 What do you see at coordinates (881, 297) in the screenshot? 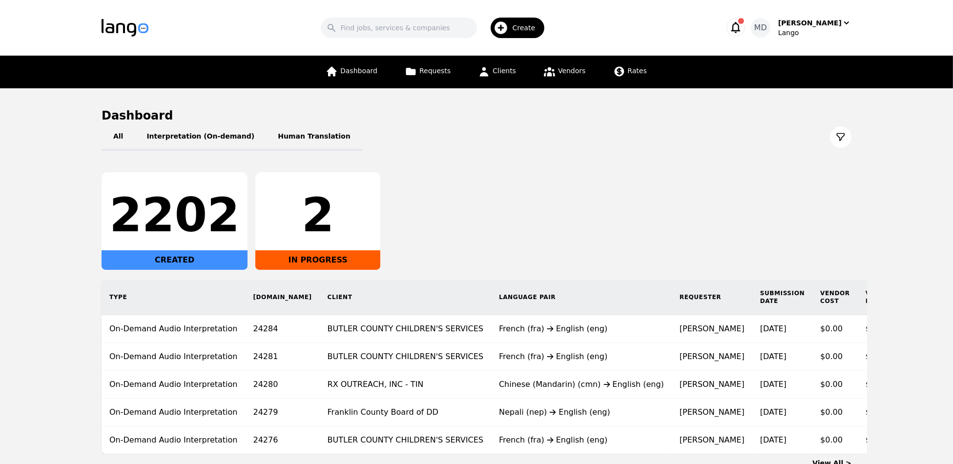
I see `th: Vendor Rate` at bounding box center [881, 297].